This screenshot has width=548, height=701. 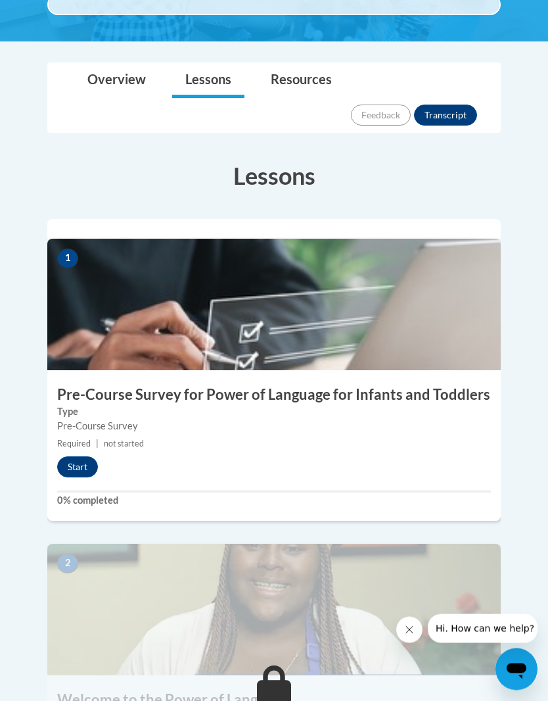 What do you see at coordinates (124, 444) in the screenshot?
I see `span: not started` at bounding box center [124, 444].